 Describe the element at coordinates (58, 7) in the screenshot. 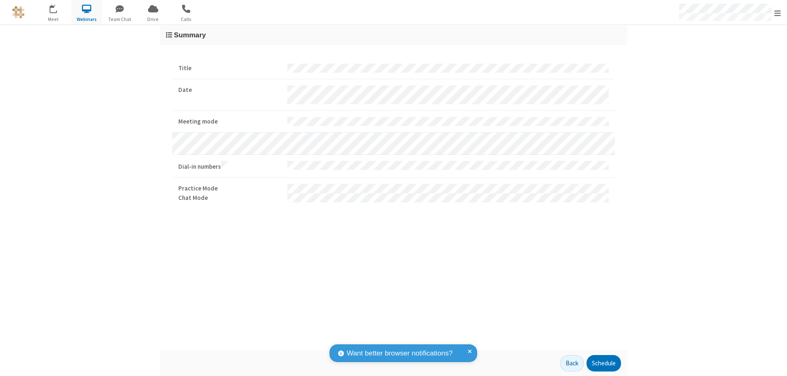

I see `div: 18` at that location.